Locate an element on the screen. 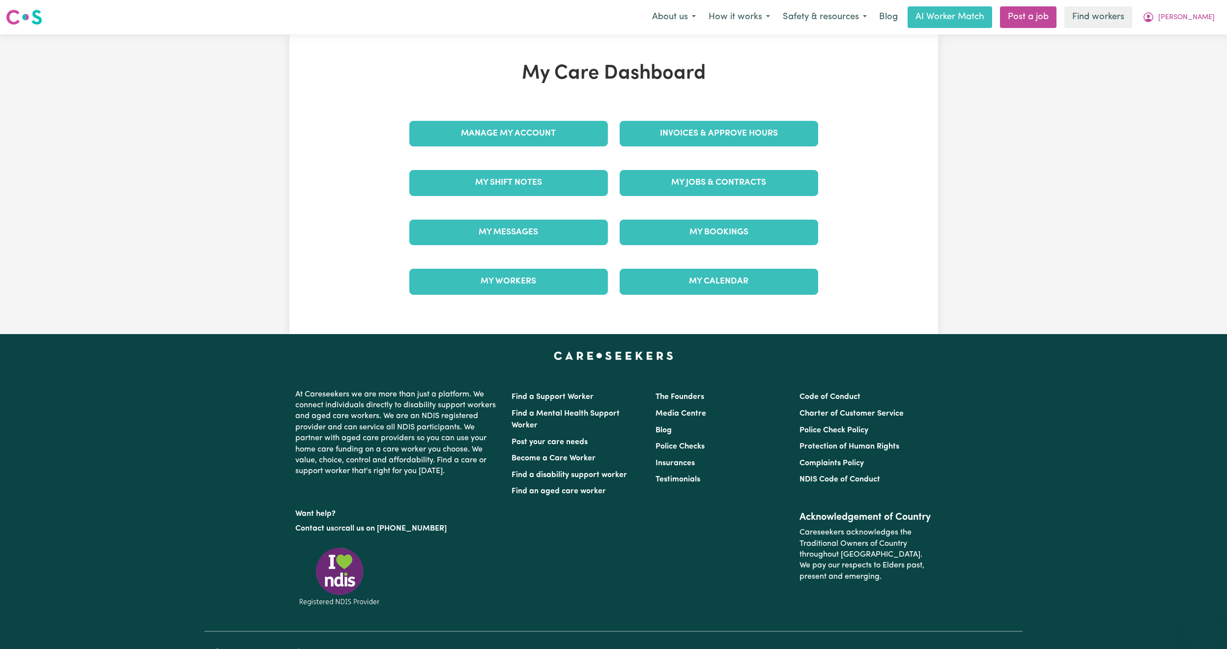  a: Post a job is located at coordinates (1028, 17).